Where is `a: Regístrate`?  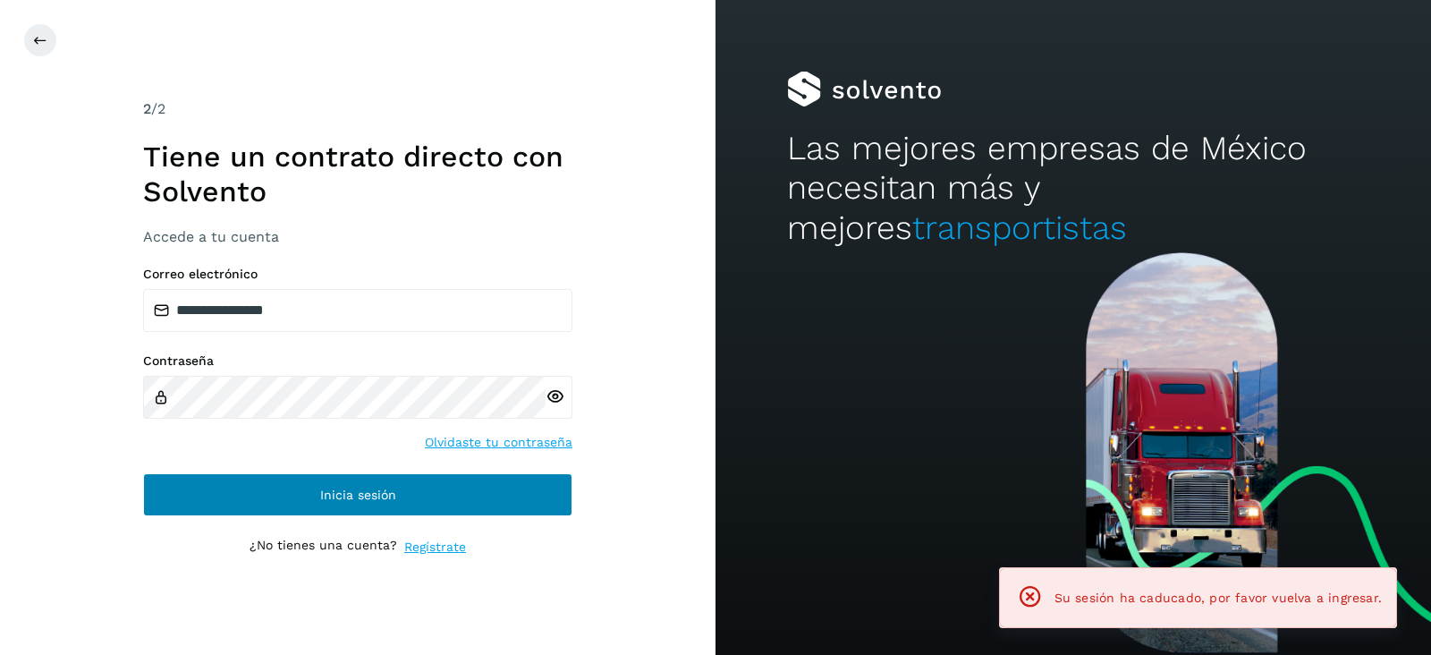
a: Regístrate is located at coordinates (435, 547).